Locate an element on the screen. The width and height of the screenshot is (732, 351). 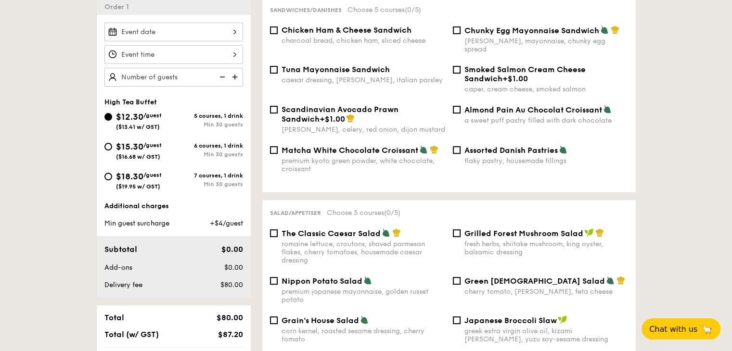
input: Grilled Forest Mushroom Saladfresh herbs, shiitake mushroom, king oyster, balsamic dressing is located at coordinates (457, 233).